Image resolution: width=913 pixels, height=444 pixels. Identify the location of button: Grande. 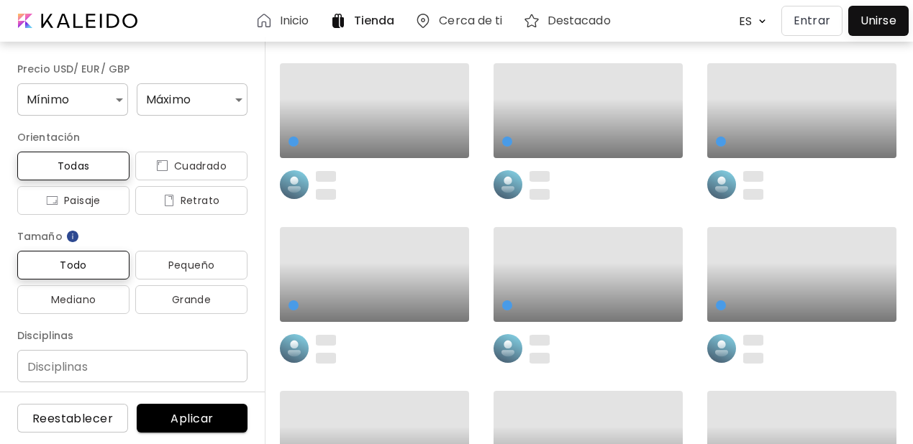
(191, 300).